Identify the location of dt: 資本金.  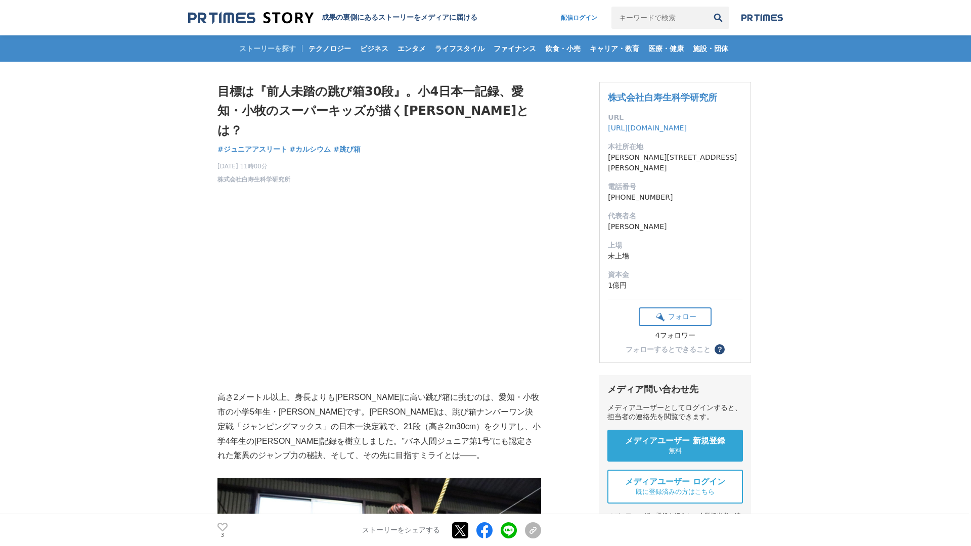
(675, 275).